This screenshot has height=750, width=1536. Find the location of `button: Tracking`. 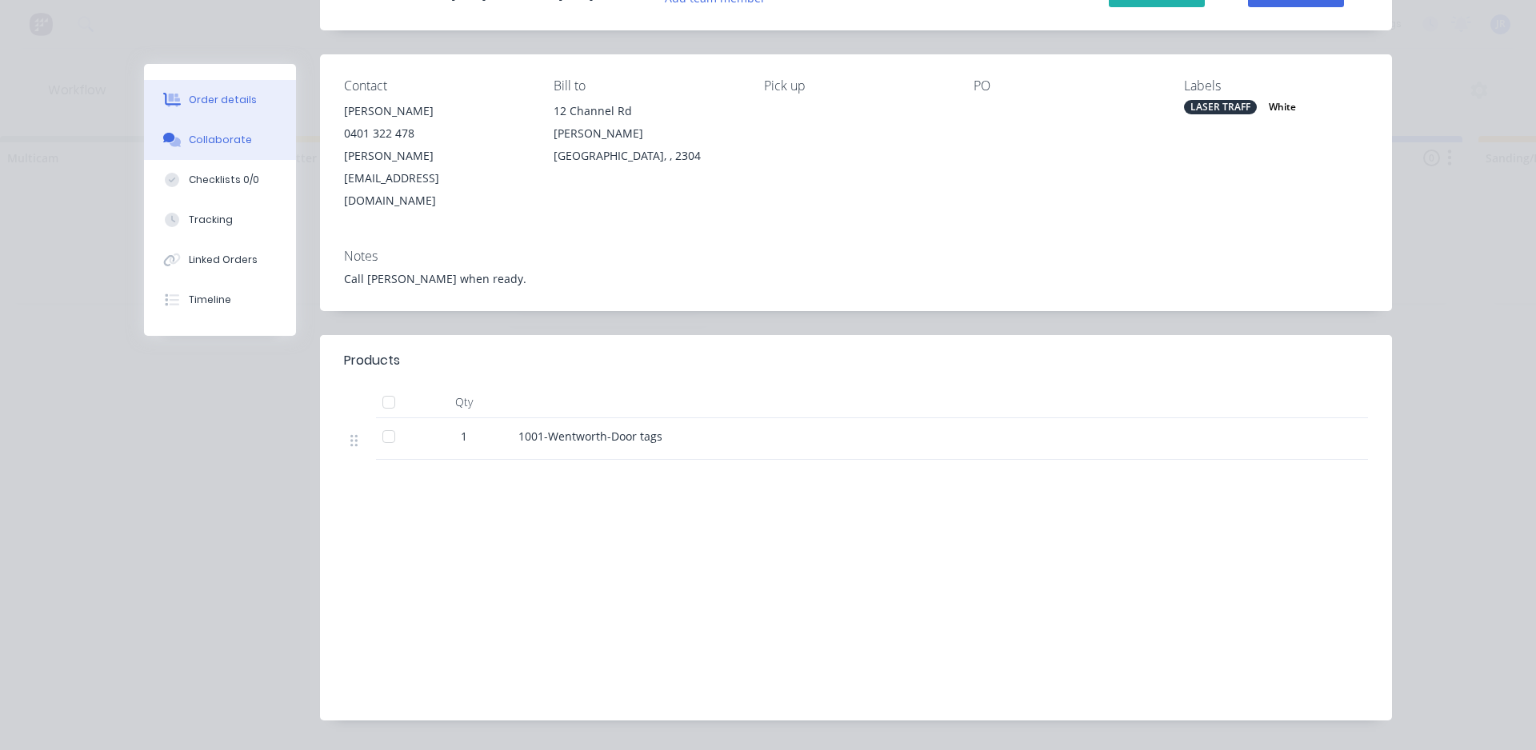

button: Tracking is located at coordinates (220, 220).